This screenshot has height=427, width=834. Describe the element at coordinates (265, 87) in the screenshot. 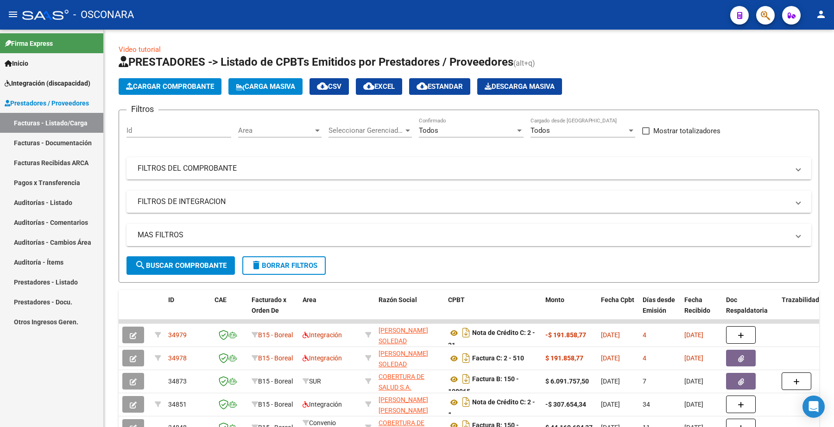

I see `button: Carga Masiva` at that location.